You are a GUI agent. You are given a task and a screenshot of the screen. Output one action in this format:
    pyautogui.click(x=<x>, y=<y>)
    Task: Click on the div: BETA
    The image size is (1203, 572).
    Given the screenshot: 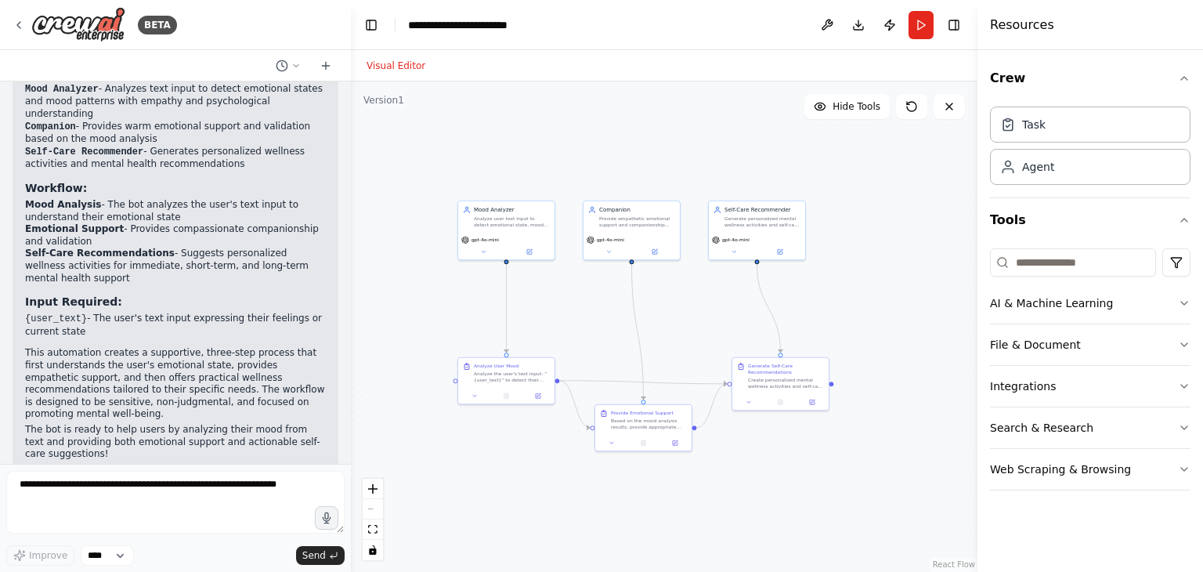 What is the action you would take?
    pyautogui.click(x=157, y=25)
    